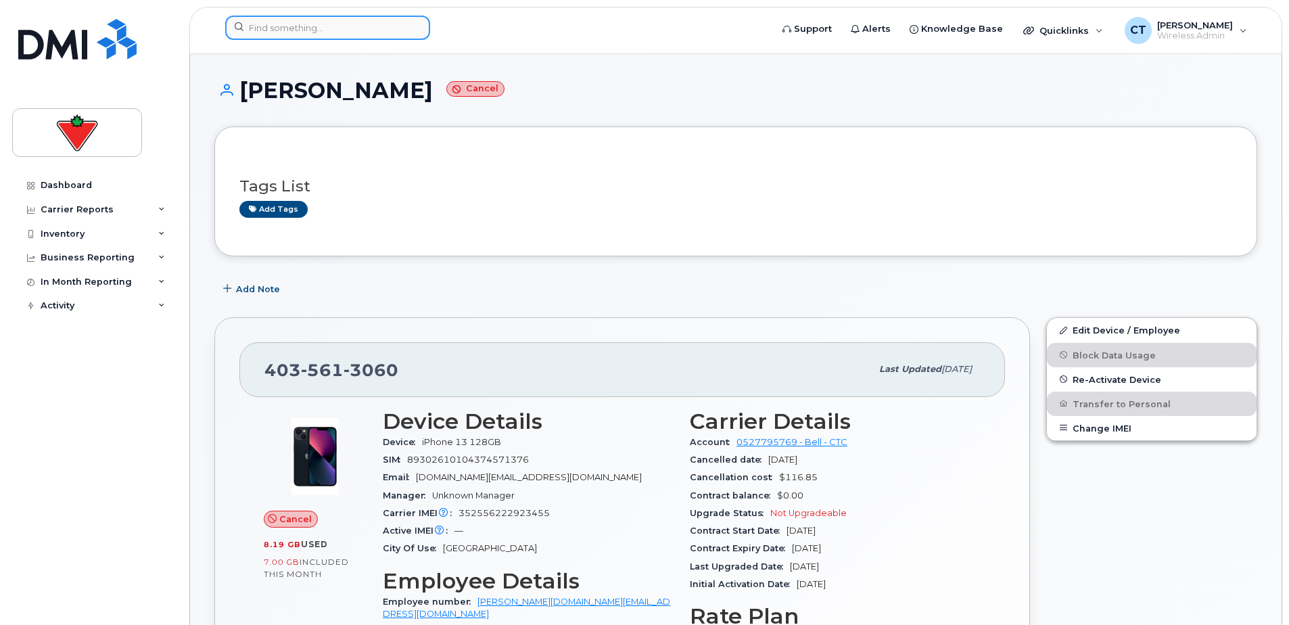 Image resolution: width=1289 pixels, height=625 pixels. Describe the element at coordinates (738, 530) in the screenshot. I see `span: Contract Start Date` at that location.